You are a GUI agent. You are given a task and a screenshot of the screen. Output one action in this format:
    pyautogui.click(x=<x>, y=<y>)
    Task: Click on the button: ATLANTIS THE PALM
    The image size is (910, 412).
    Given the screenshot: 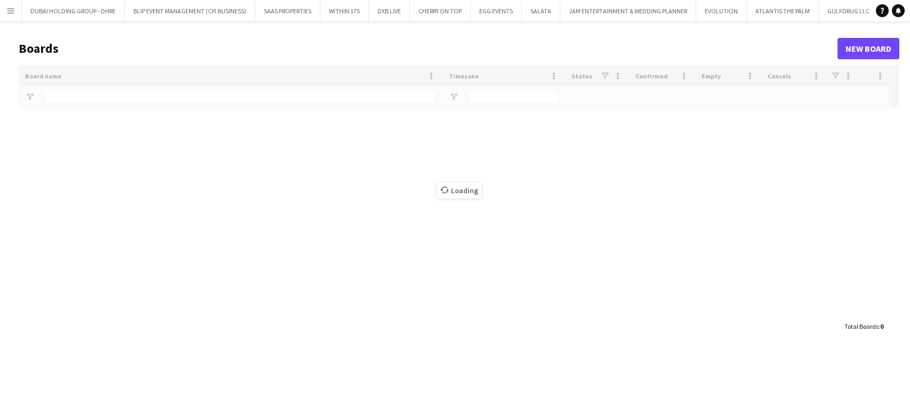 What is the action you would take?
    pyautogui.click(x=783, y=11)
    